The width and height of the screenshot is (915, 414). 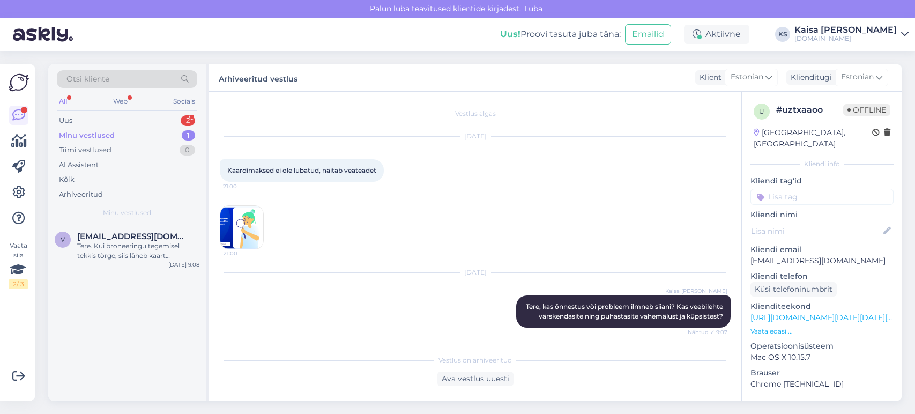 I want to click on div: Kõik, so click(x=66, y=180).